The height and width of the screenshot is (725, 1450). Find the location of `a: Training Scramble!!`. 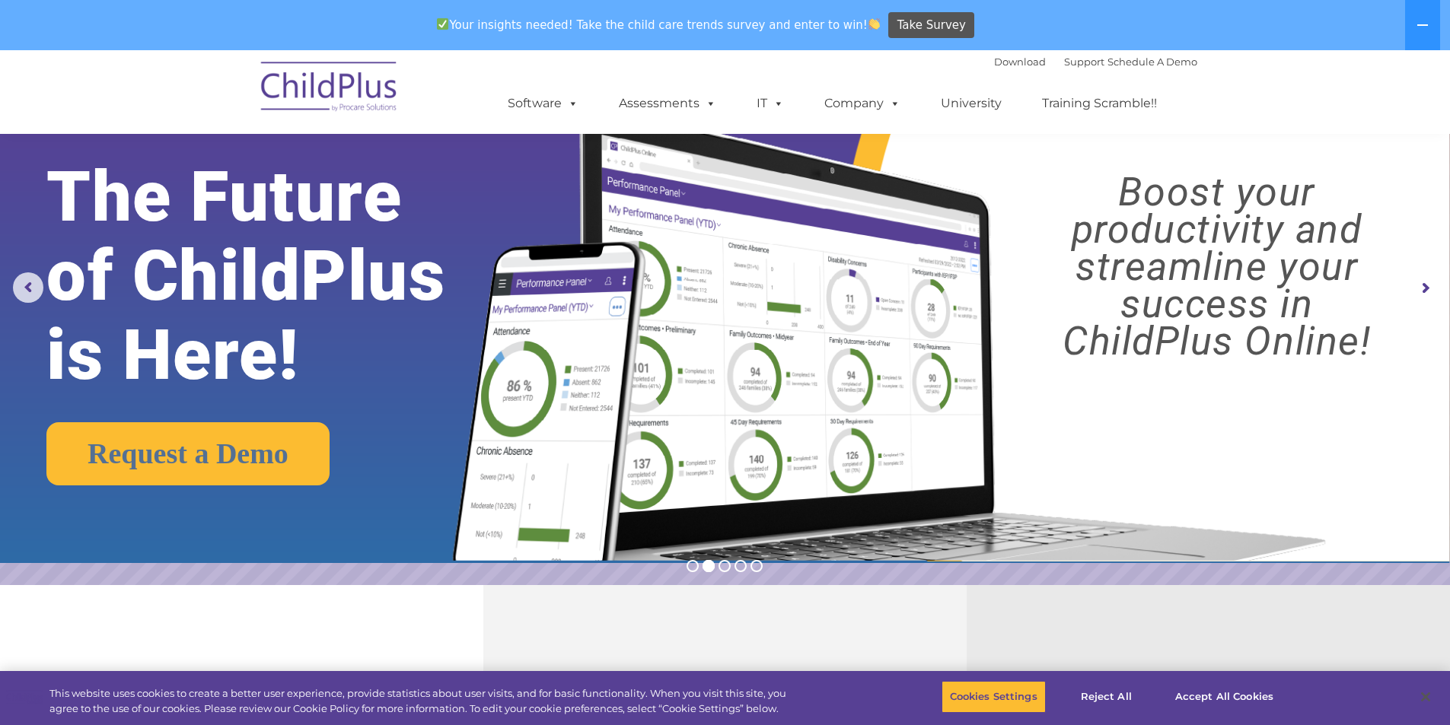

a: Training Scramble!! is located at coordinates (1099, 103).